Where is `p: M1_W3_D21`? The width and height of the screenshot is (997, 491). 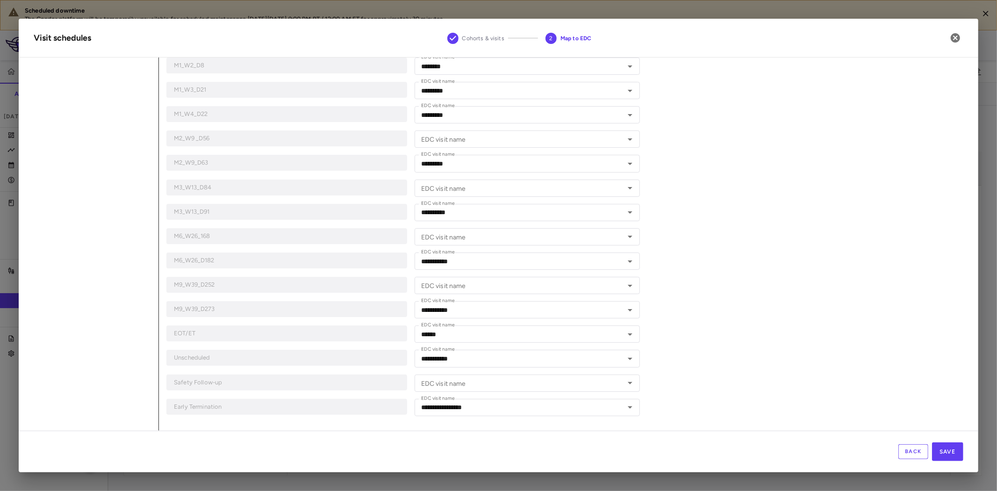
p: M1_W3_D21 is located at coordinates (286, 90).